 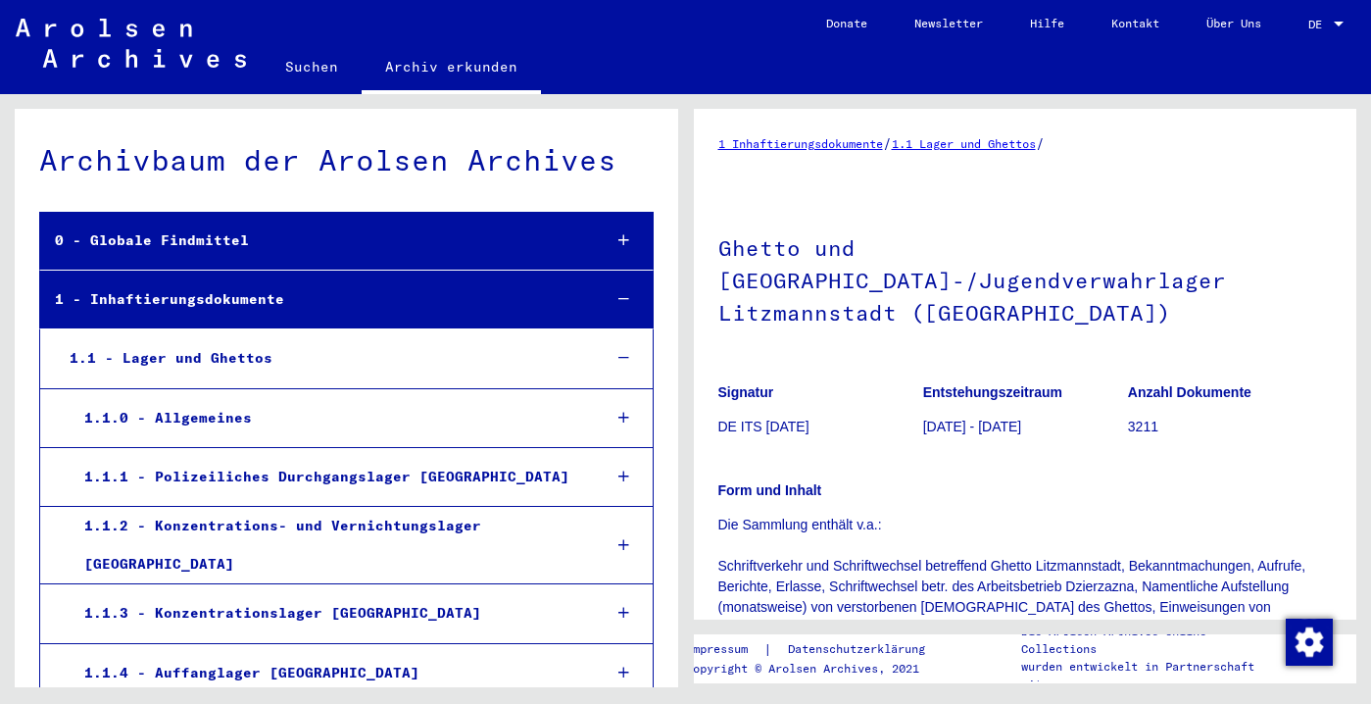 What do you see at coordinates (770, 490) in the screenshot?
I see `b: Form und Inhalt` at bounding box center [770, 490].